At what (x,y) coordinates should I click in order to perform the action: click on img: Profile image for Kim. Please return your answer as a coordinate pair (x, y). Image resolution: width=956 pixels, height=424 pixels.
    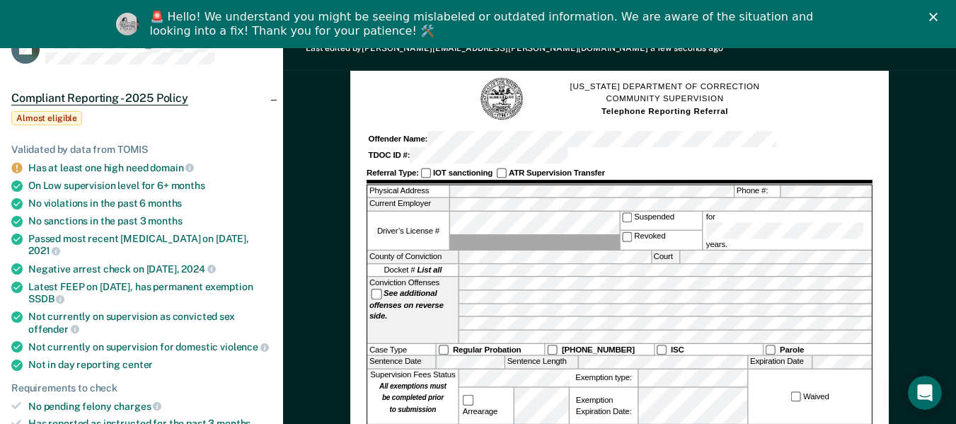
    Looking at the image, I should click on (127, 24).